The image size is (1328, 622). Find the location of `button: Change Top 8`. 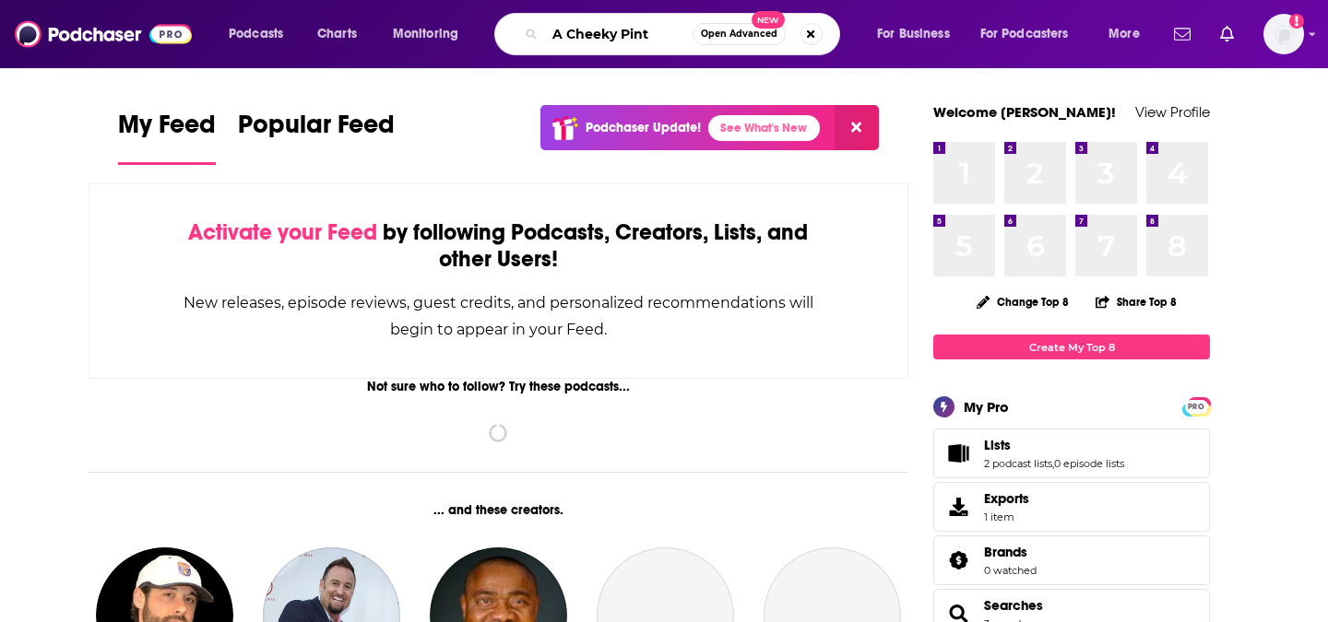

button: Change Top 8 is located at coordinates (1023, 302).